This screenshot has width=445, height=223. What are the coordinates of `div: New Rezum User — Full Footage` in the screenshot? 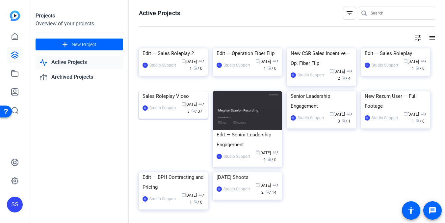 It's located at (395, 101).